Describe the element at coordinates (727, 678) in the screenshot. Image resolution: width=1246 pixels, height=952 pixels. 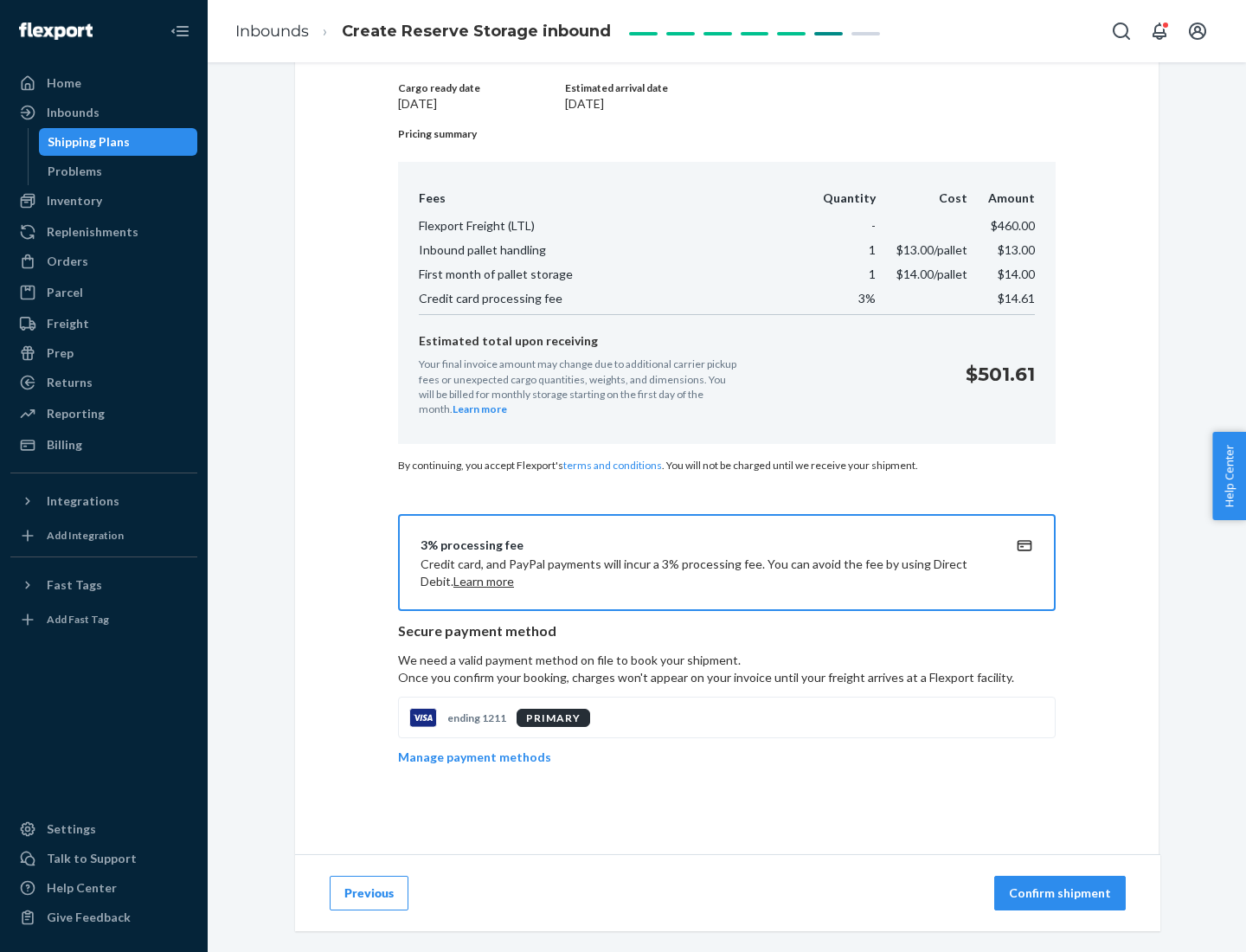
I see `p: Once you confirm your booking, charges won't appear on your invoice until your freight arrives at...` at that location.